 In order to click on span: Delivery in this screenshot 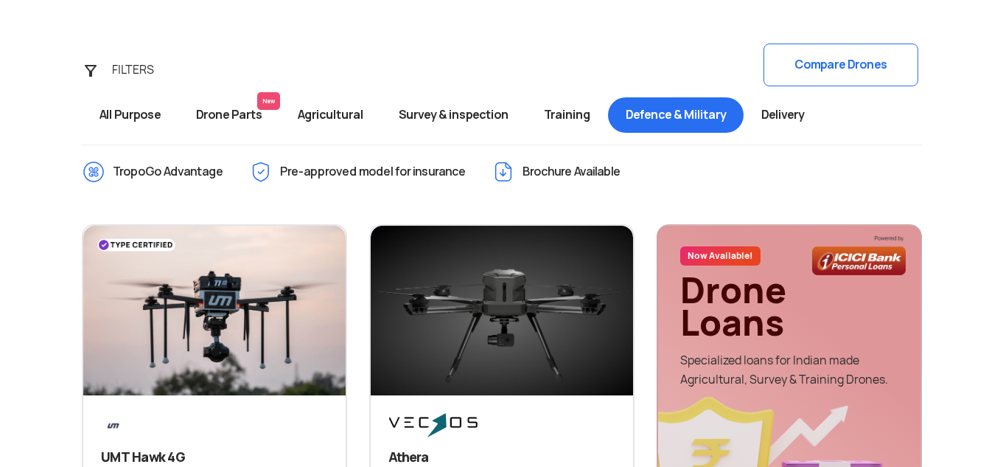, I will do `click(783, 115)`.